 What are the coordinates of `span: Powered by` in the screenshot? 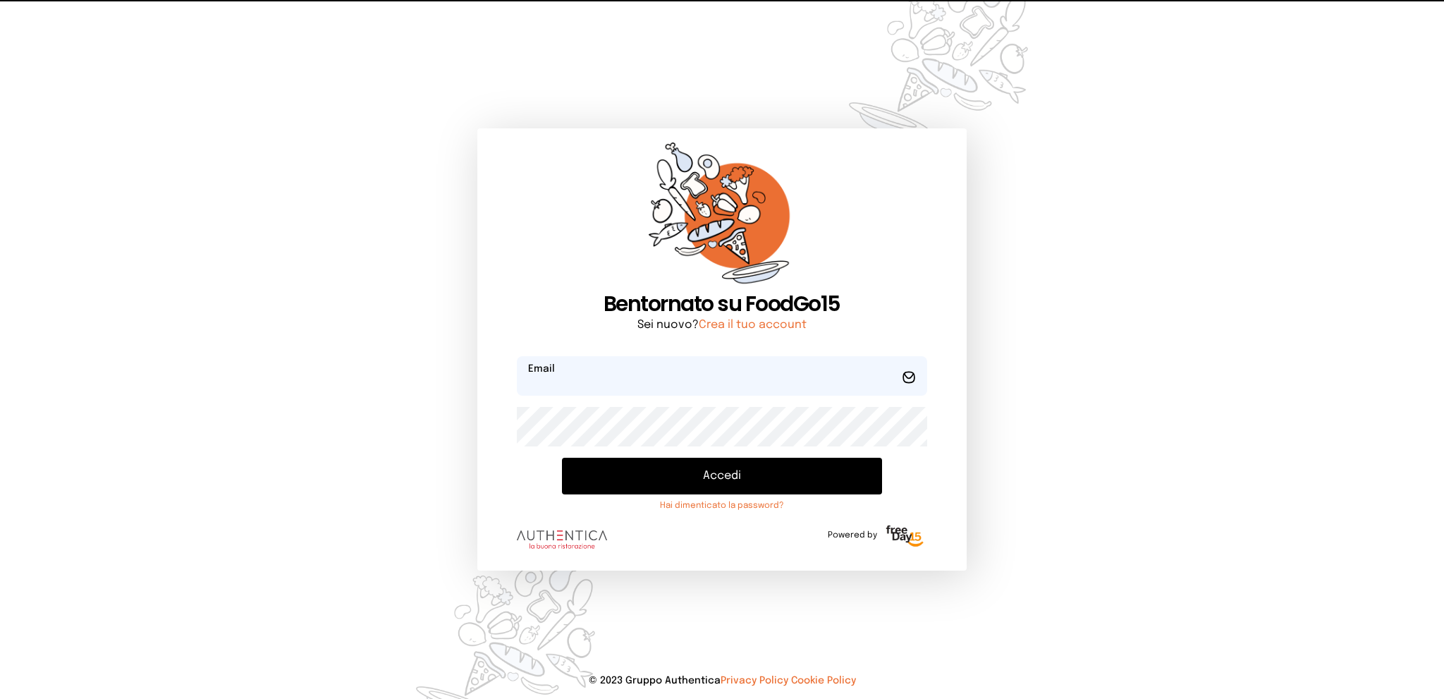 It's located at (853, 535).